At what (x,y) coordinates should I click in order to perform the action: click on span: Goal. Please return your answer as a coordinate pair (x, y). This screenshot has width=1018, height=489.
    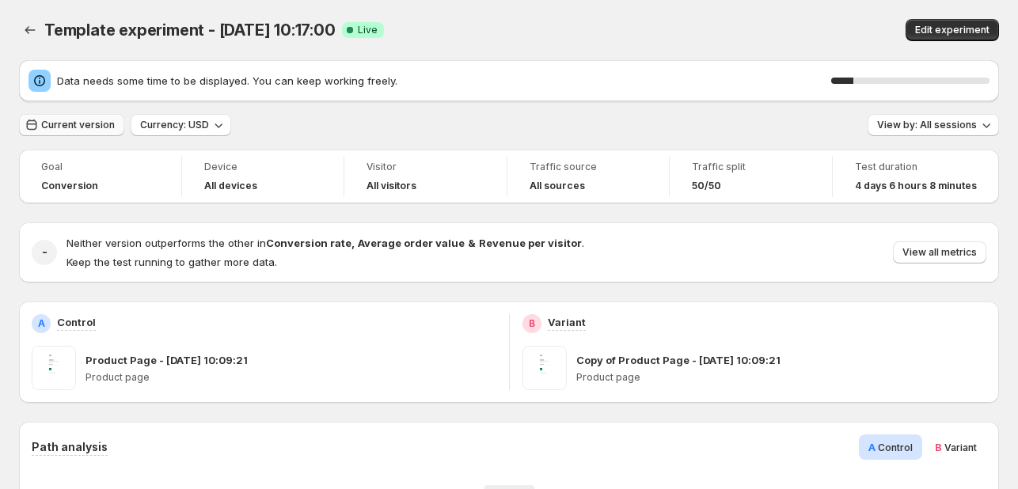
    Looking at the image, I should click on (100, 167).